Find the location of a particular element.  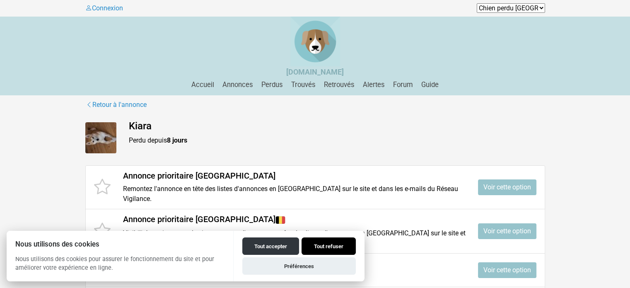

p: Nous utilisons des cookies pour assurer le fonctionnement du site et pour améliorer votre expérie... is located at coordinates (120, 267).